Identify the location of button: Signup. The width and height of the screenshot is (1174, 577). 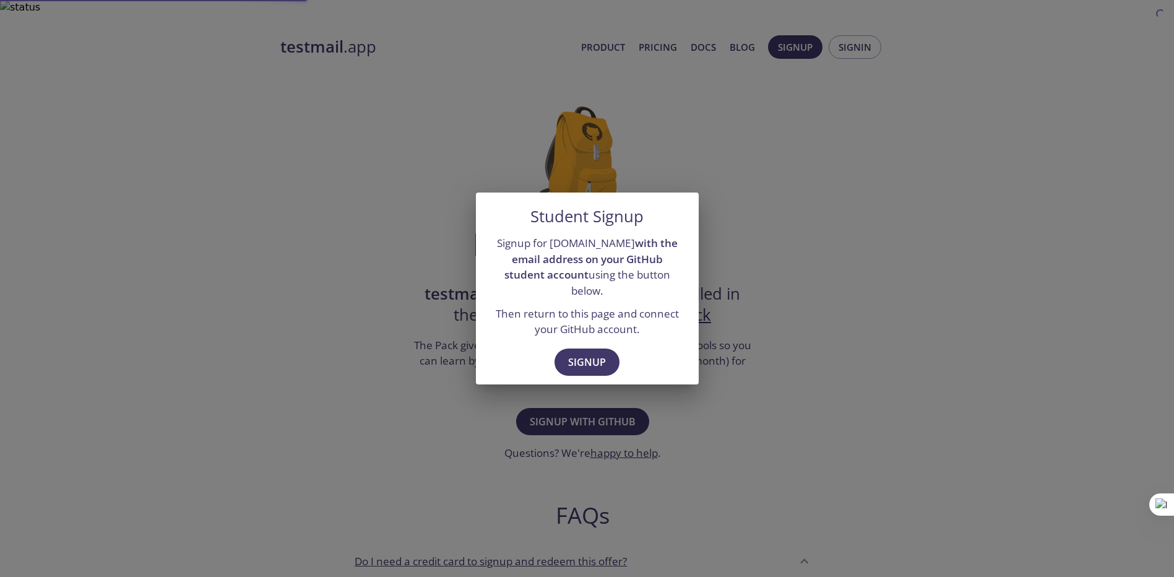
(587, 362).